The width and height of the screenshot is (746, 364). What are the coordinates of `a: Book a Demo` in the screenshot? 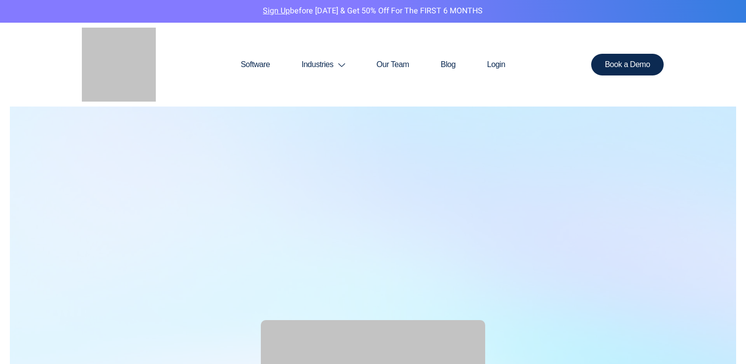 It's located at (628, 65).